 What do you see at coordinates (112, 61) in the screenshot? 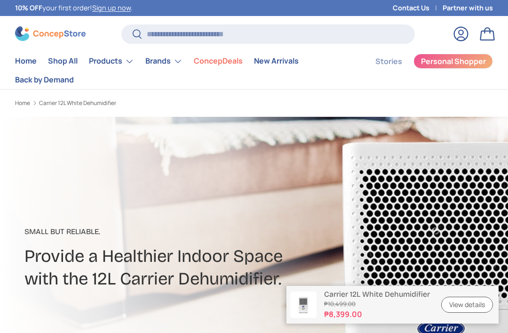
I see `summary: Products` at bounding box center [112, 61].